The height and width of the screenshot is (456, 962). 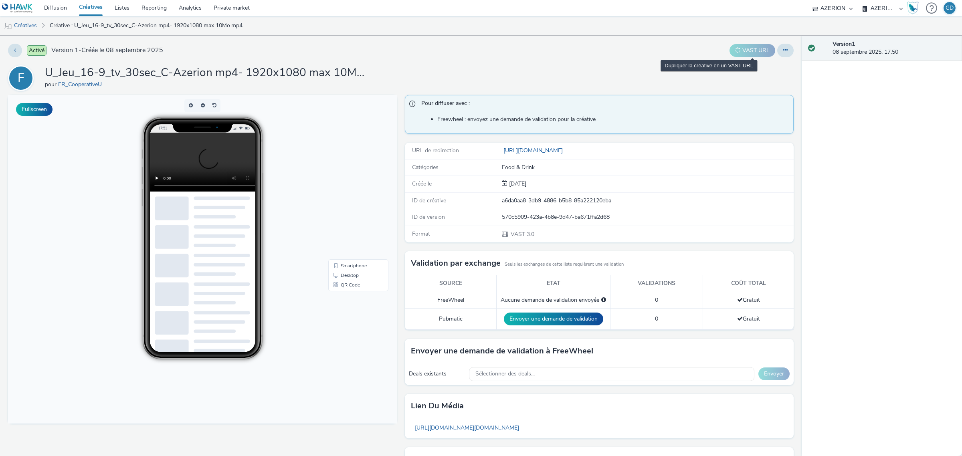 What do you see at coordinates (342, 190) in the screenshot?
I see `span: QR Code` at bounding box center [342, 190].